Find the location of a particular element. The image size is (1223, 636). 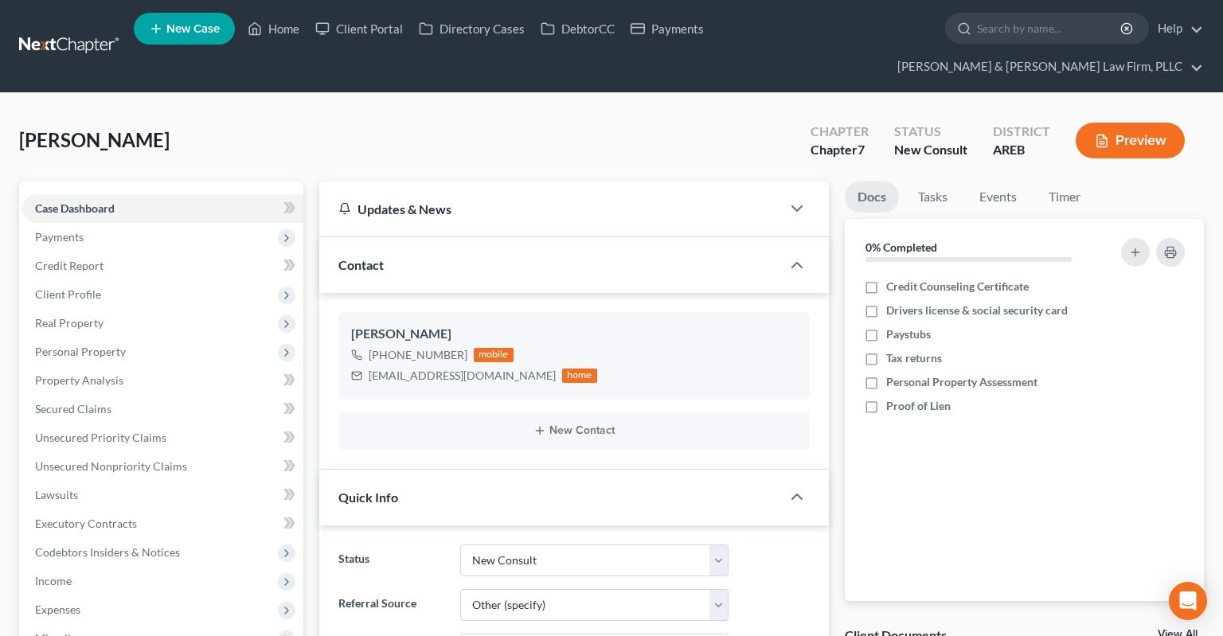

span: Secured Claims is located at coordinates (73, 408).